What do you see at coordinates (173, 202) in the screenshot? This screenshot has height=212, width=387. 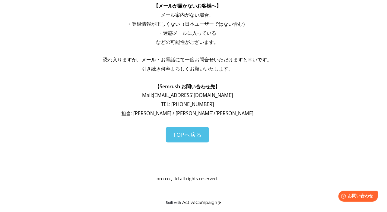 I see `div: Built with` at bounding box center [173, 202].